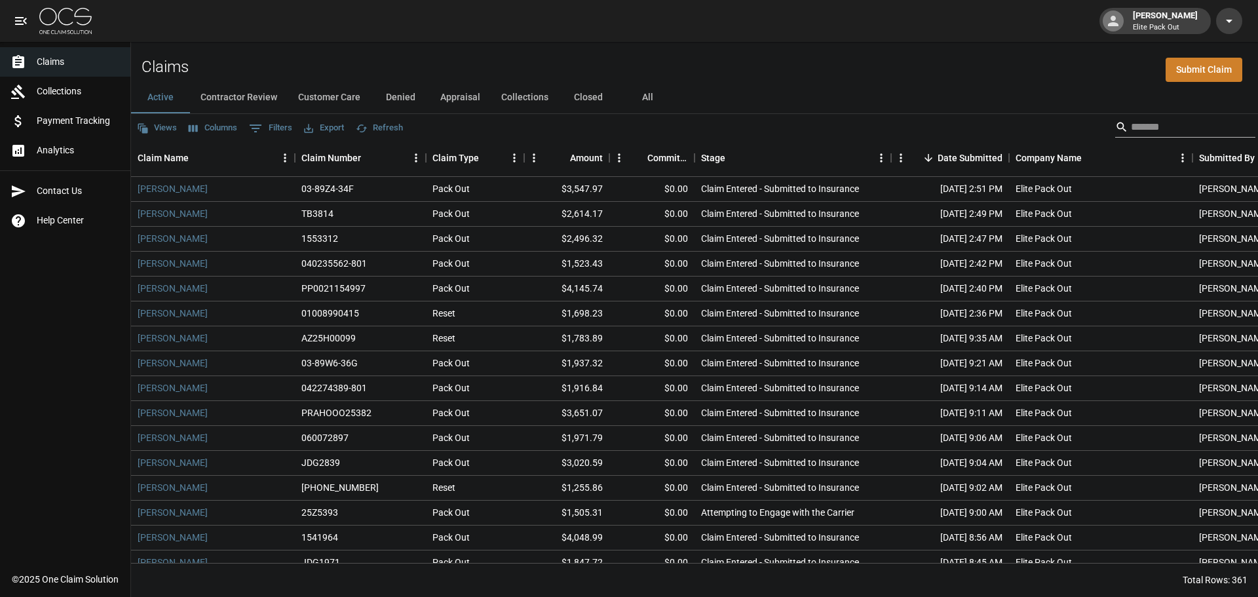  What do you see at coordinates (567, 438) in the screenshot?
I see `div: $1,971.79` at bounding box center [567, 438].